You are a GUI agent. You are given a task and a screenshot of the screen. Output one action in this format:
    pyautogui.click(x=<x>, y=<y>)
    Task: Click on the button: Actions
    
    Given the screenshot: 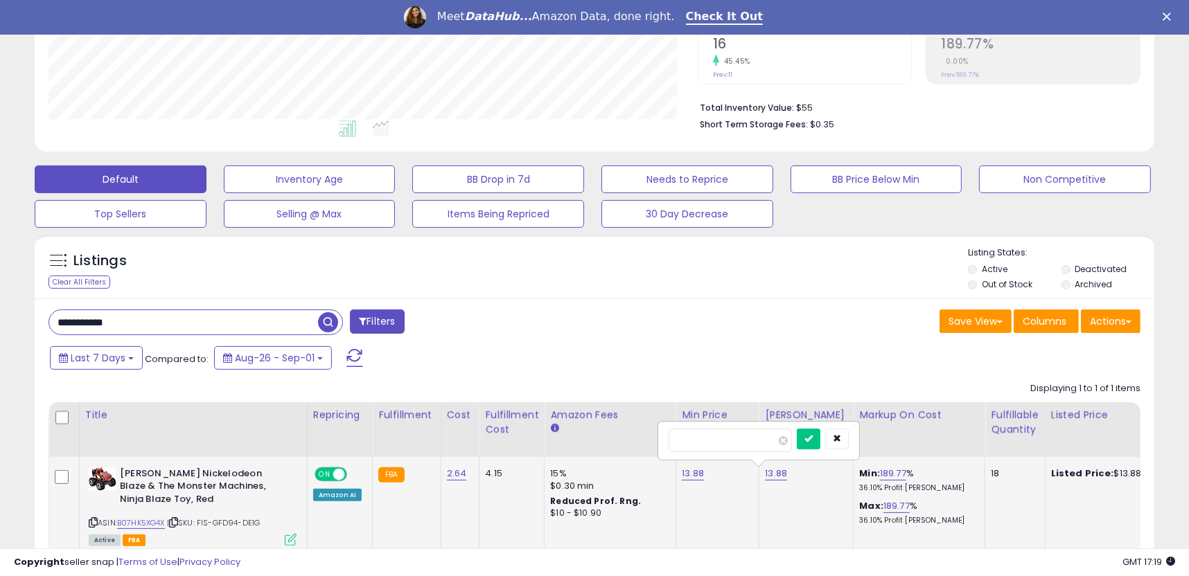 What is the action you would take?
    pyautogui.click(x=1110, y=321)
    